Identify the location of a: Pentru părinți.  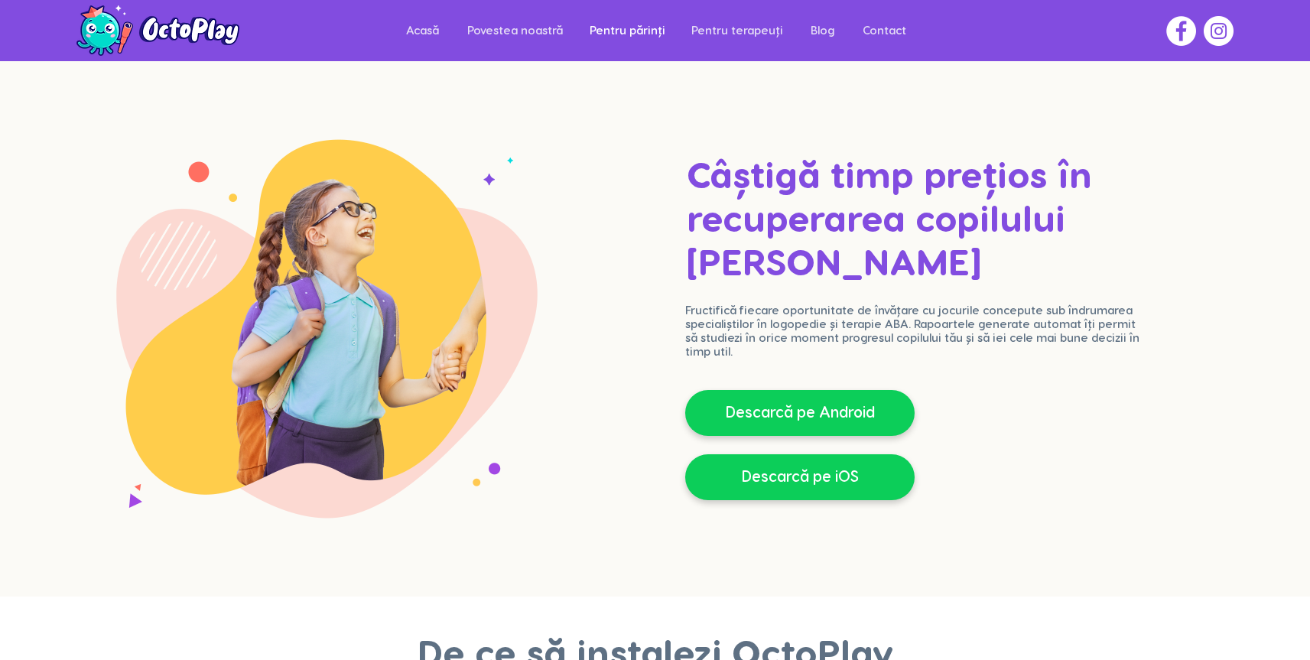
(627, 31).